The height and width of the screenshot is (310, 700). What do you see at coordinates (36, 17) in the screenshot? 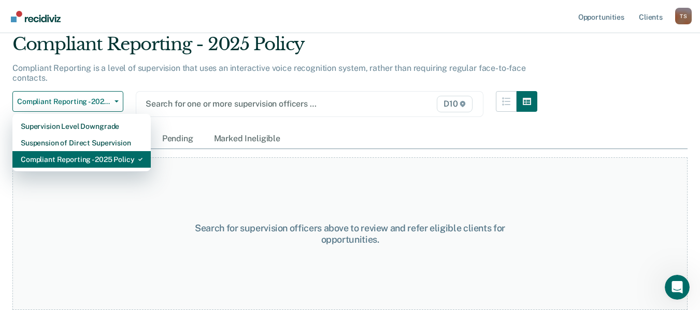
I see `img: Recidiviz` at bounding box center [36, 17].